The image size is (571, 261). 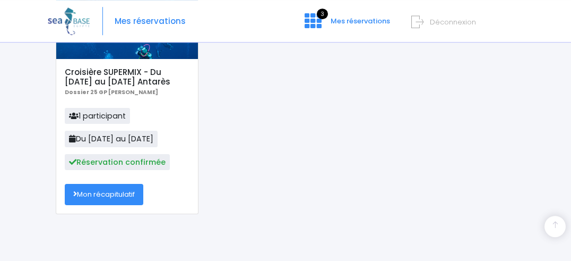 I want to click on span: 1 participant, so click(x=97, y=116).